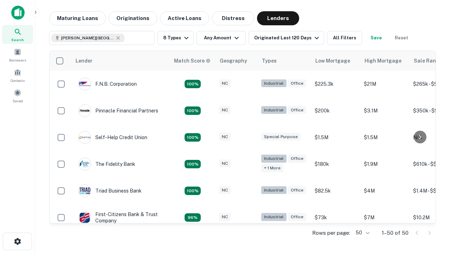 Image resolution: width=450 pixels, height=253 pixels. Describe the element at coordinates (18, 75) in the screenshot. I see `div: Contacts` at that location.